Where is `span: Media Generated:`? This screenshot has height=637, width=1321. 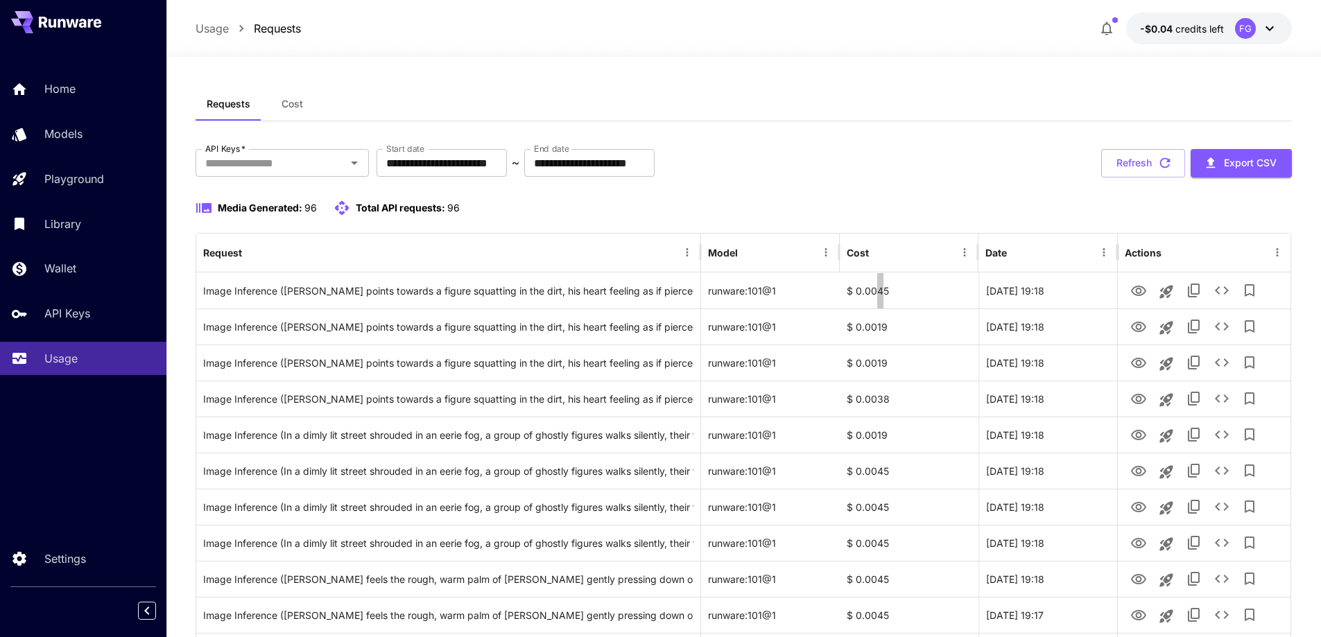
span: Media Generated: is located at coordinates (260, 207).